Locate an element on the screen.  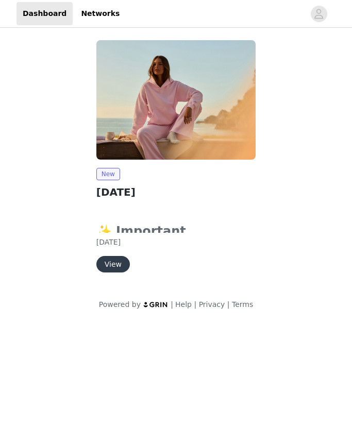
a: Terms is located at coordinates (242, 305).